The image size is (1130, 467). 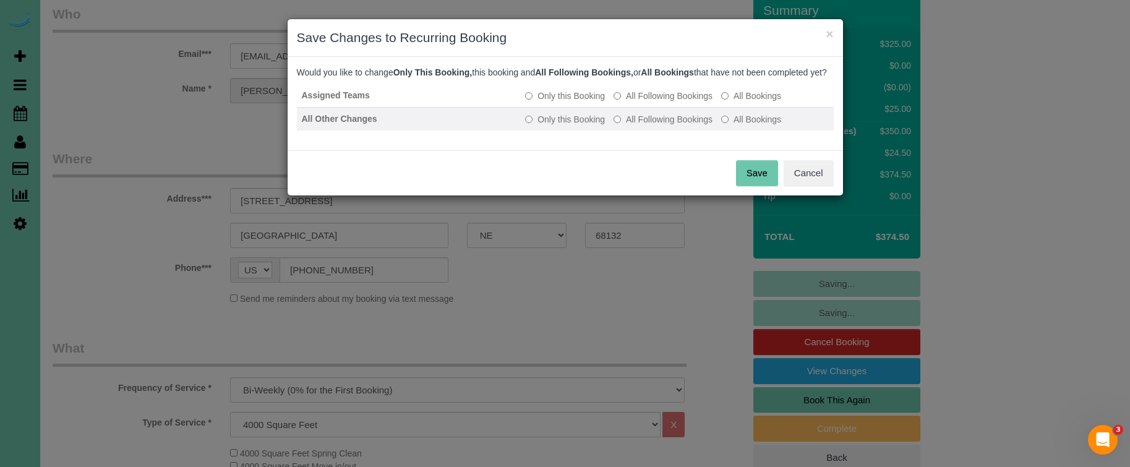 I want to click on span: 3, so click(x=1119, y=430).